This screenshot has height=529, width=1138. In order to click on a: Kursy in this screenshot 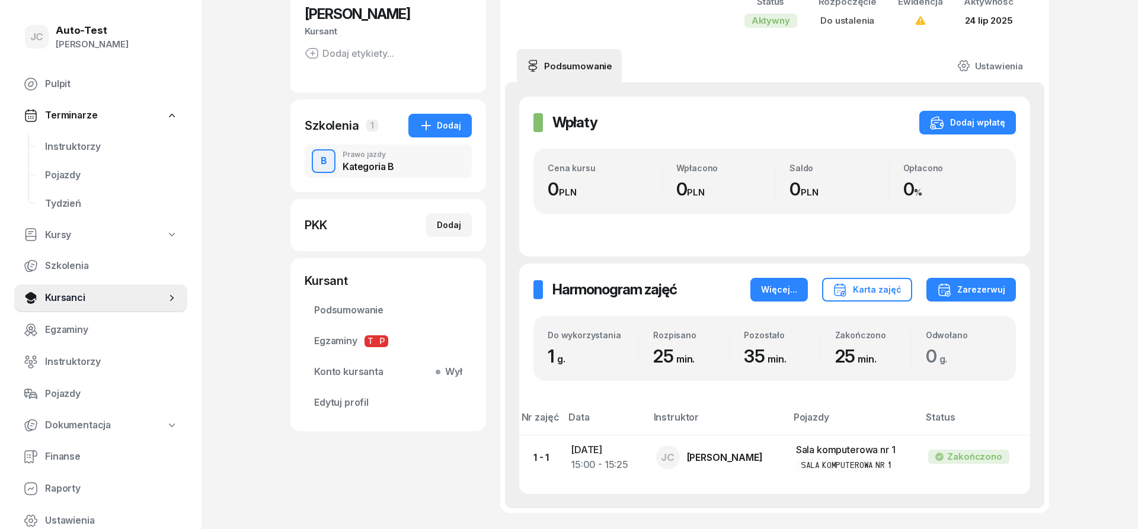, I will do `click(101, 235)`.